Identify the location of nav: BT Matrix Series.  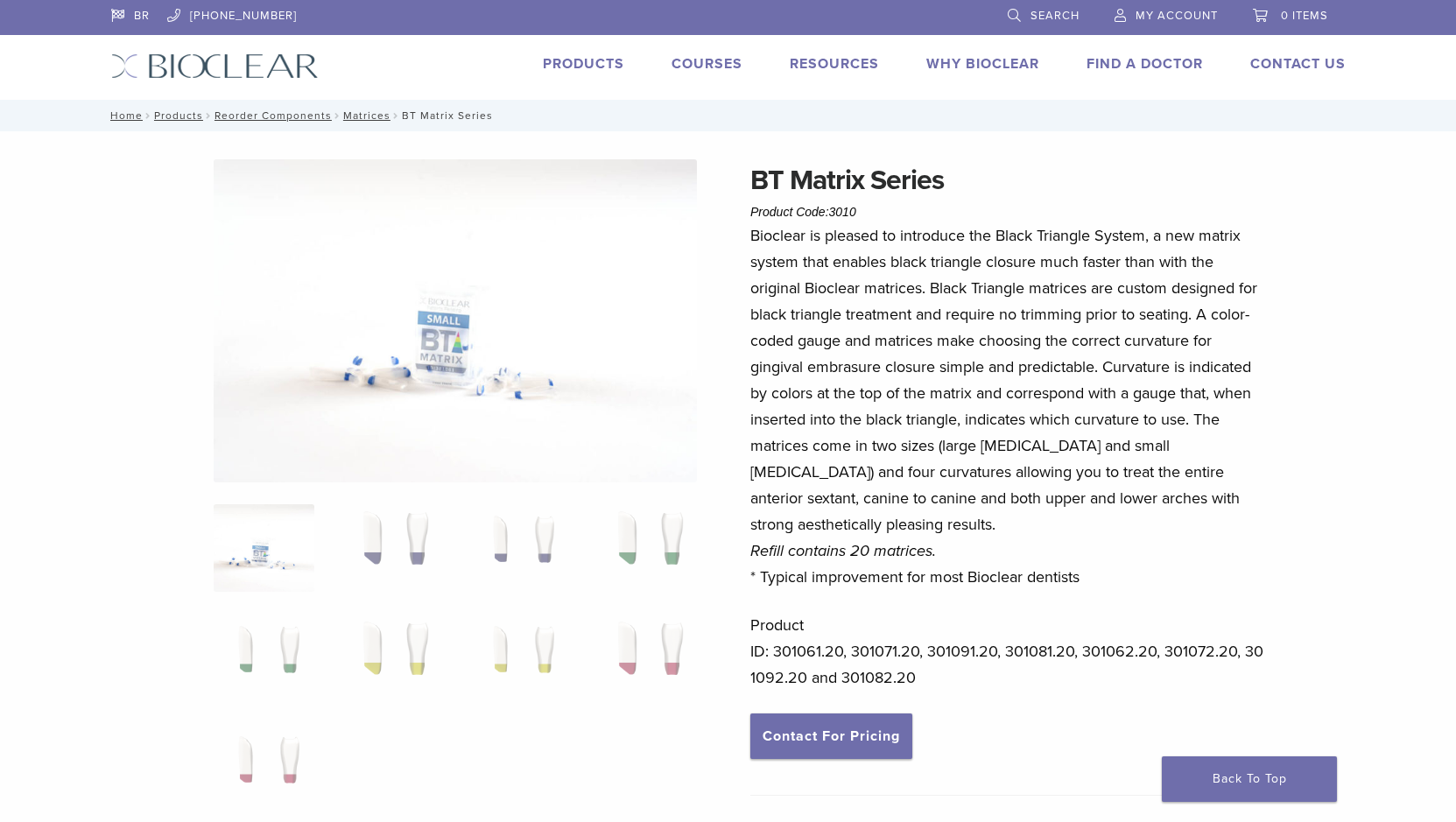
(728, 116).